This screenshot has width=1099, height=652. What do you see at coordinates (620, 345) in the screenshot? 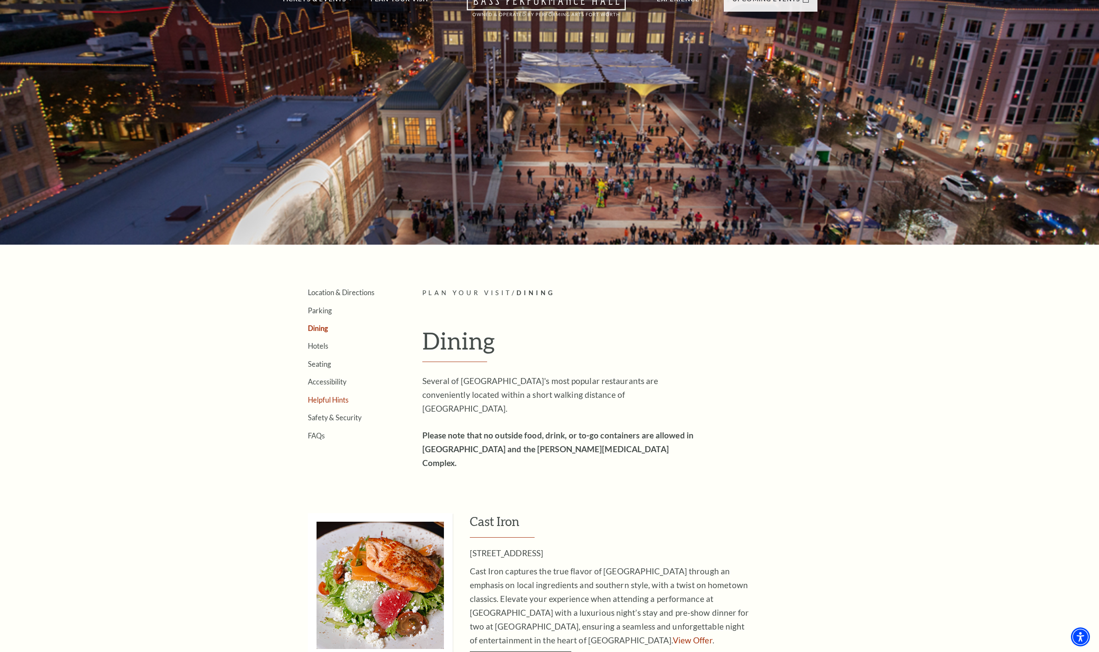
I see `h1: Dining` at bounding box center [620, 345].